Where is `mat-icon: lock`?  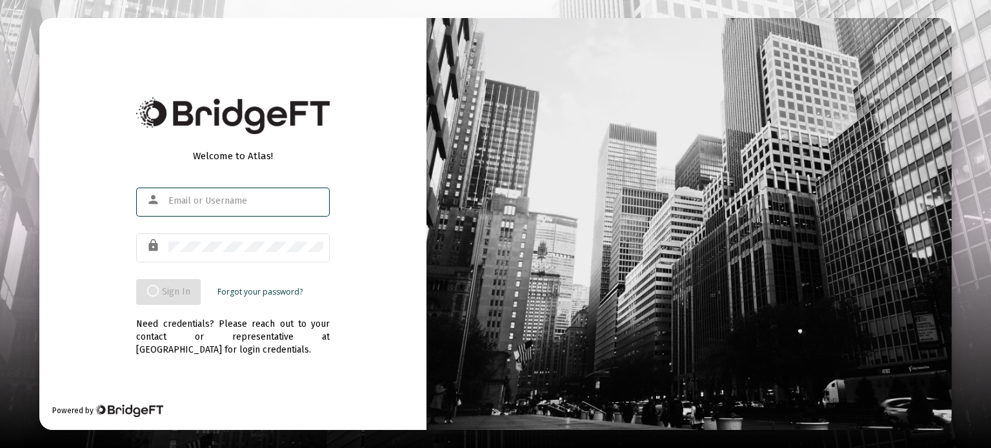 mat-icon: lock is located at coordinates (154, 246).